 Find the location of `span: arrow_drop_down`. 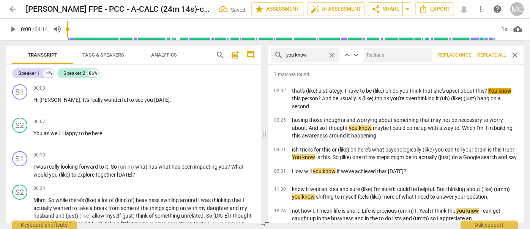

span: arrow_drop_down is located at coordinates (407, 9).